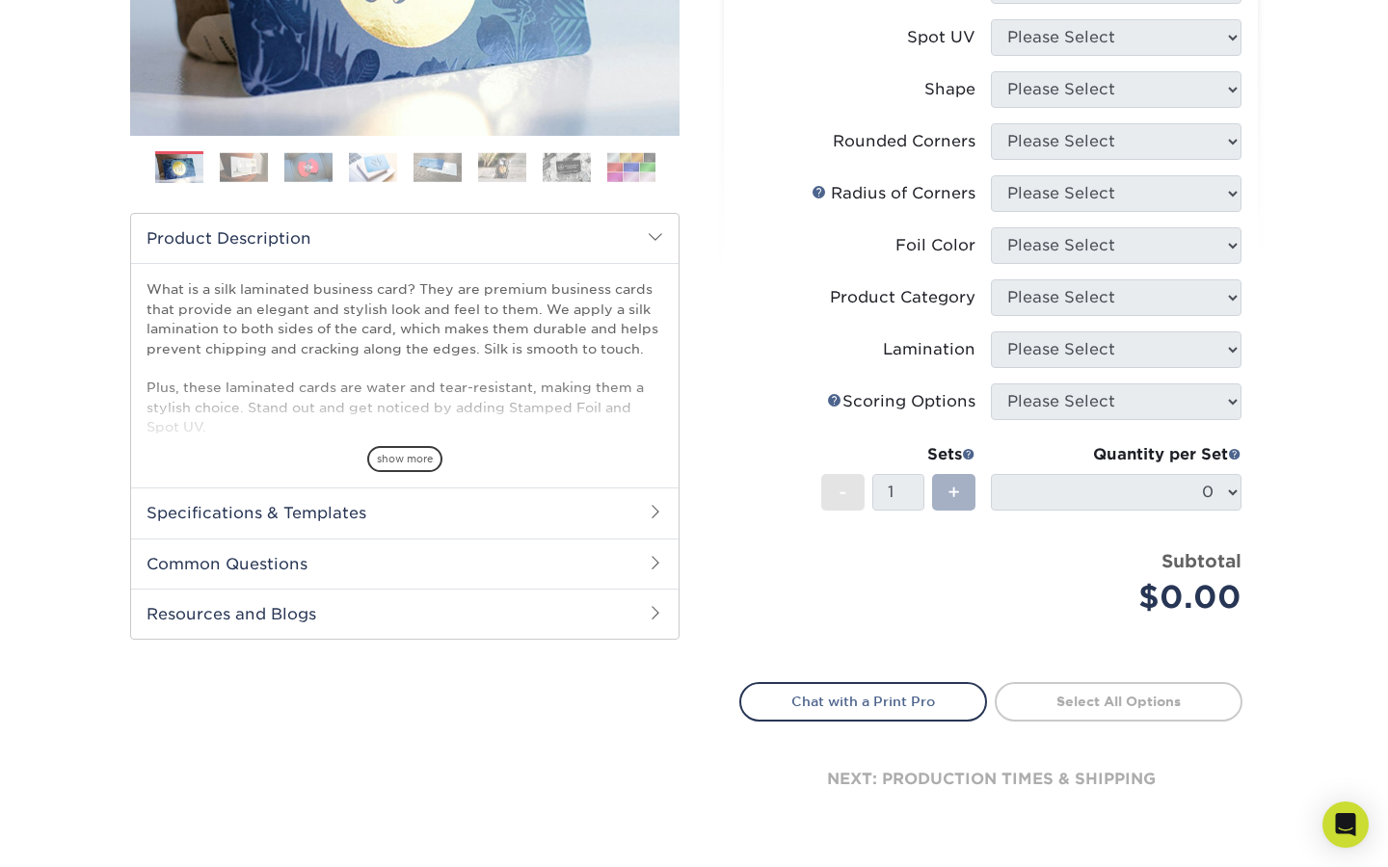 This screenshot has width=1388, height=867. Describe the element at coordinates (929, 350) in the screenshot. I see `div: Lamination` at that location.